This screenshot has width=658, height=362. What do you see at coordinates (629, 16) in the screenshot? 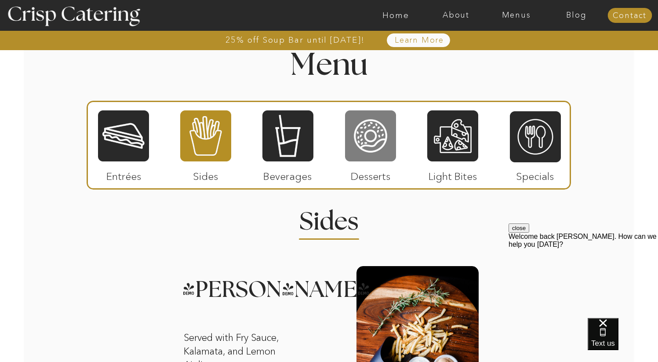
I see `a: Contact` at bounding box center [629, 16].